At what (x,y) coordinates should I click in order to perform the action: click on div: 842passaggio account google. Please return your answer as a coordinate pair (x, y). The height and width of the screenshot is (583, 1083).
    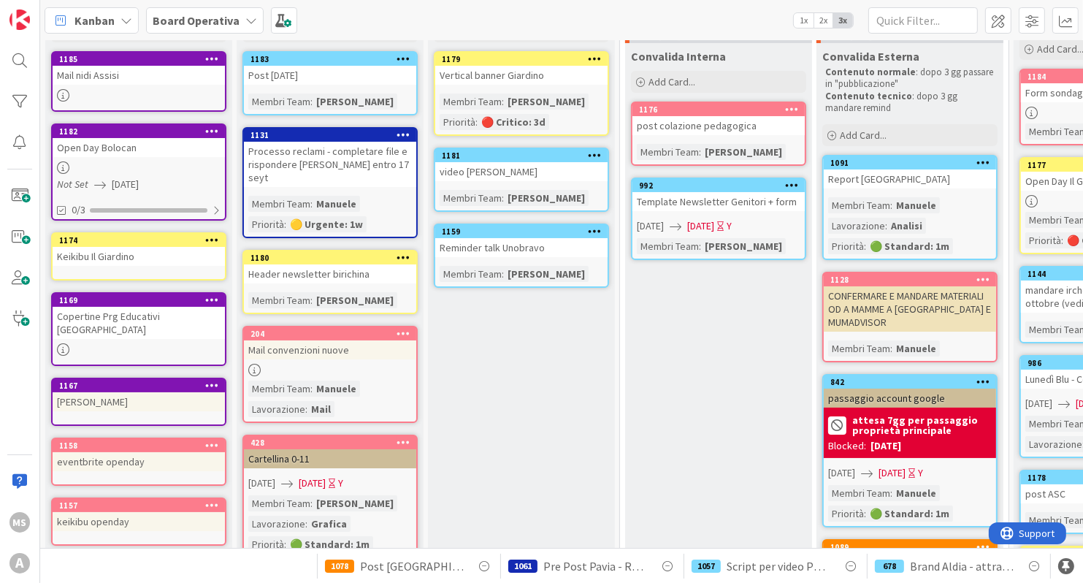
    Looking at the image, I should click on (910, 391).